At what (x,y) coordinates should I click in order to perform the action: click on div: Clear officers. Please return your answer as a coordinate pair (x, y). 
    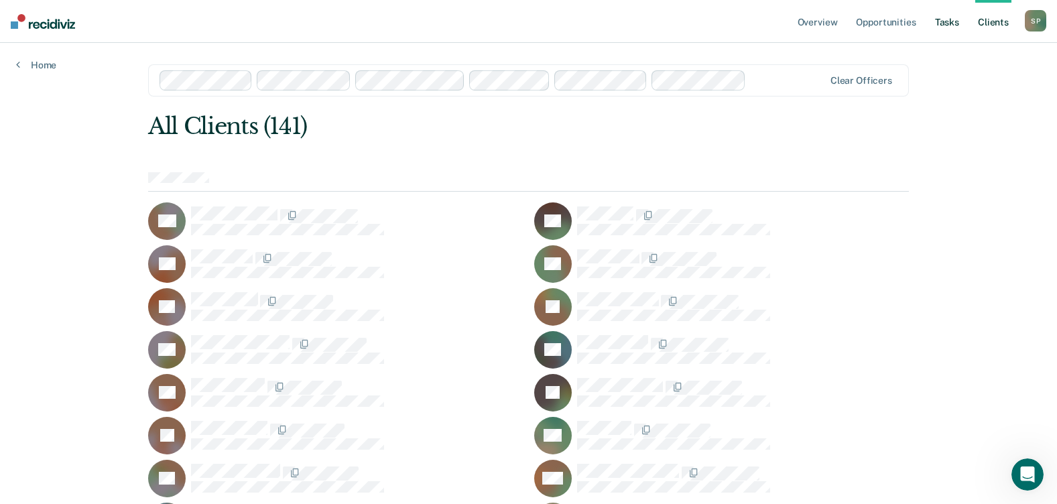
    Looking at the image, I should click on (861, 80).